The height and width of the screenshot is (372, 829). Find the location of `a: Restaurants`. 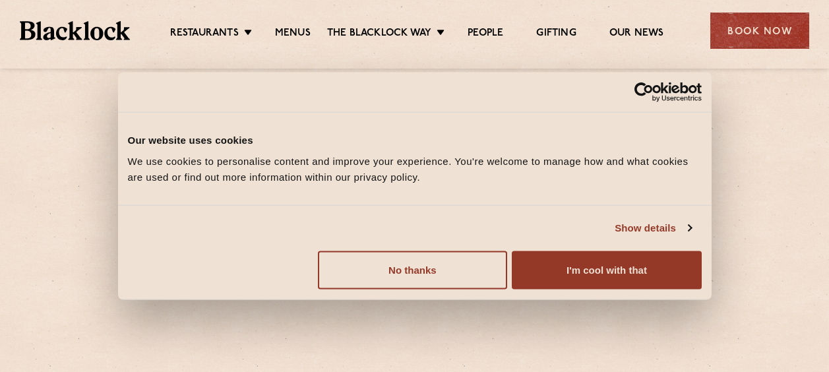

a: Restaurants is located at coordinates (204, 34).